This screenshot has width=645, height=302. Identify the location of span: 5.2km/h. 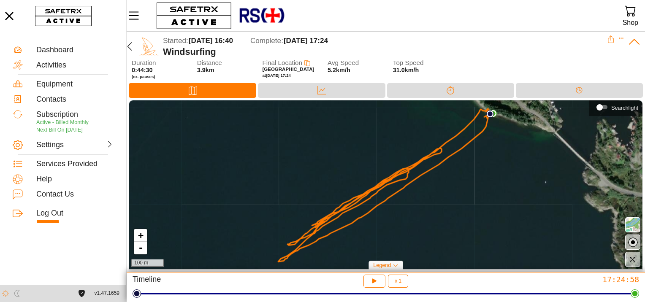
(339, 70).